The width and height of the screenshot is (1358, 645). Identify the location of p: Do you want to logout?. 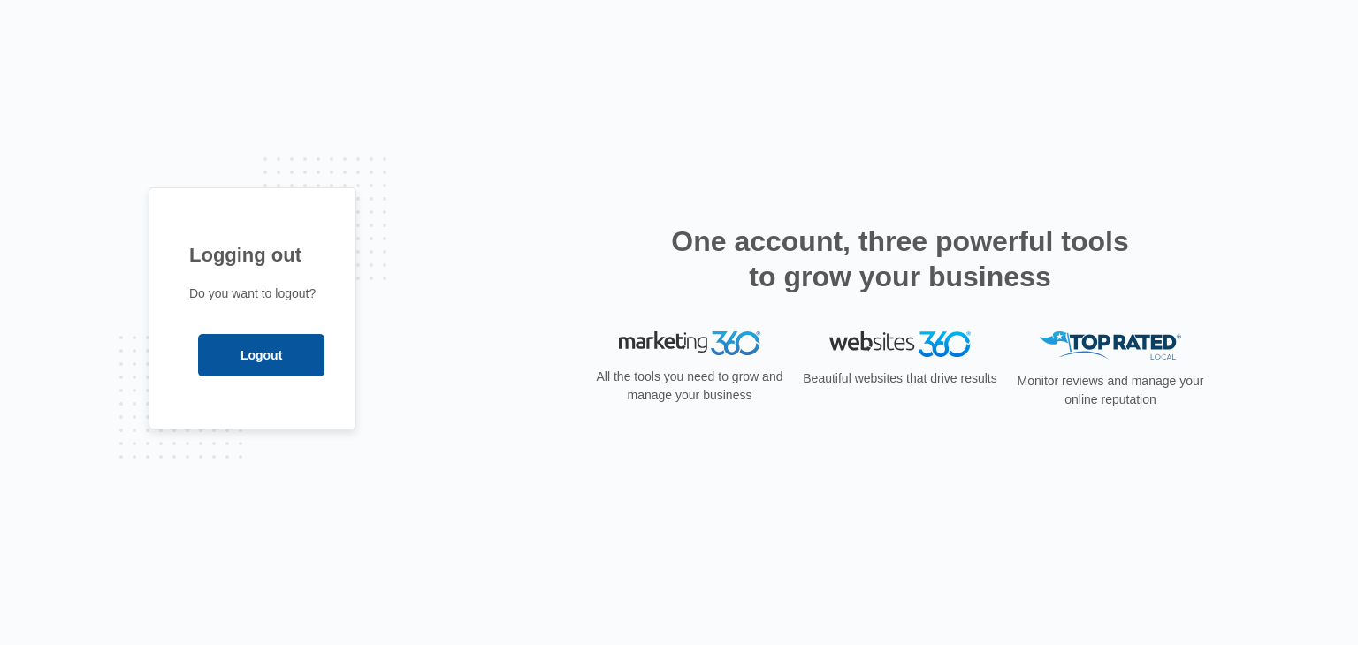
(252, 294).